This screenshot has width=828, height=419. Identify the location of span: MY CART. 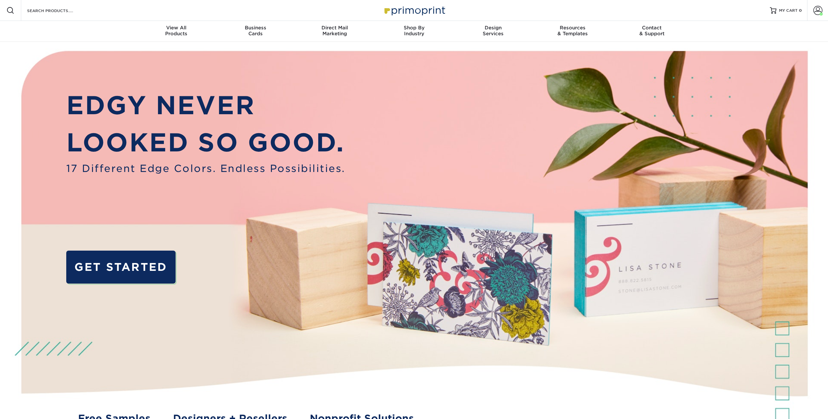
(788, 10).